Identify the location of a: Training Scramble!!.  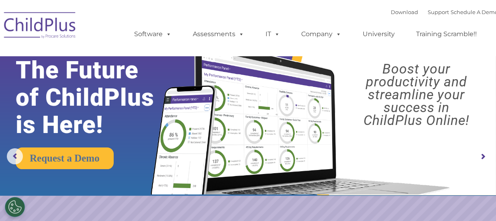
(446, 34).